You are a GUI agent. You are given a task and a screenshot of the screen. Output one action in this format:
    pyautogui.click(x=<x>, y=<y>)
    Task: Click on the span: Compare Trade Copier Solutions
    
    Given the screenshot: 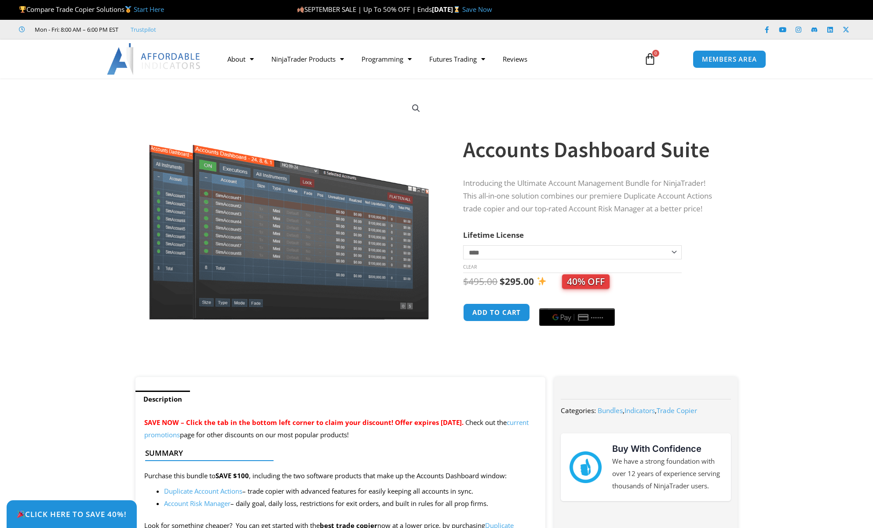 What is the action you would take?
    pyautogui.click(x=92, y=9)
    